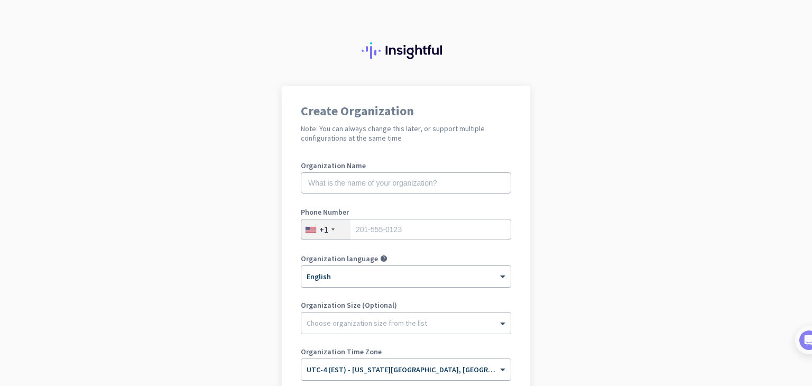  What do you see at coordinates (384, 259) in the screenshot?
I see `i: help` at bounding box center [384, 259].